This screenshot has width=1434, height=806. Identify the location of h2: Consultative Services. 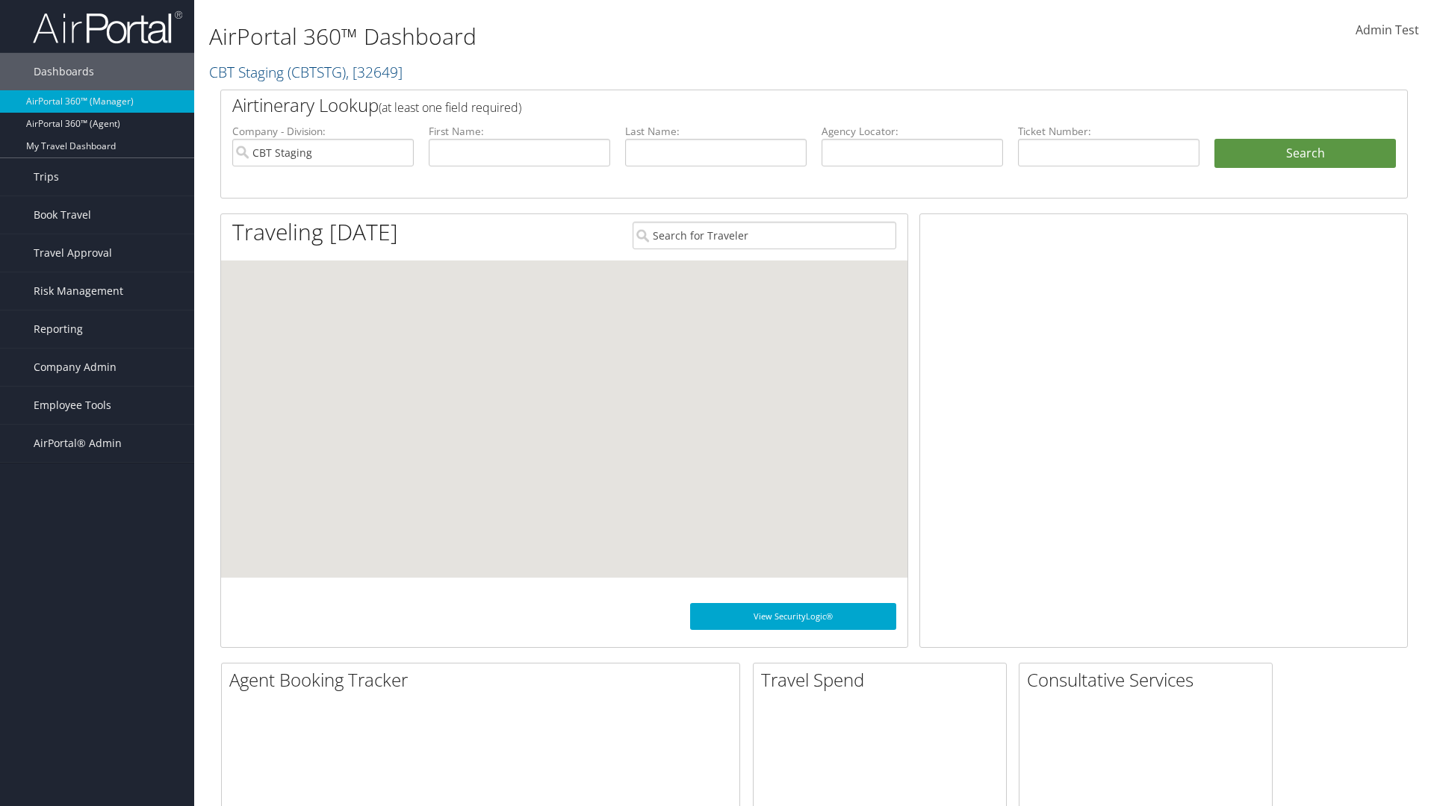
(1149, 680).